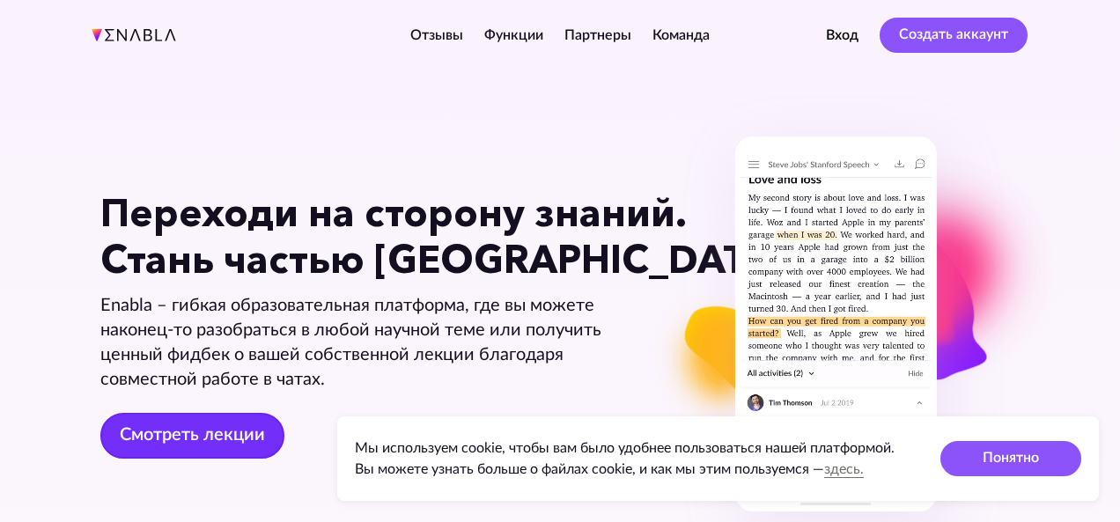  I want to click on button: Создать аккаунт, so click(953, 35).